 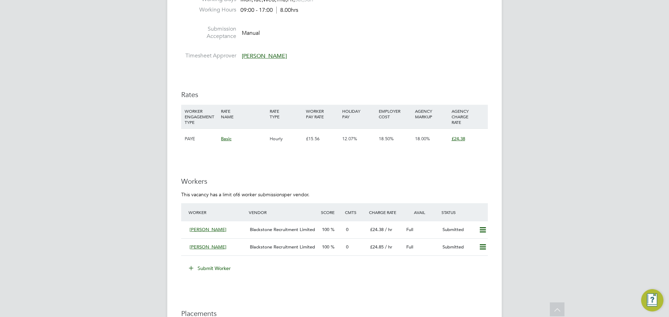 I want to click on div: Cmts, so click(x=355, y=212).